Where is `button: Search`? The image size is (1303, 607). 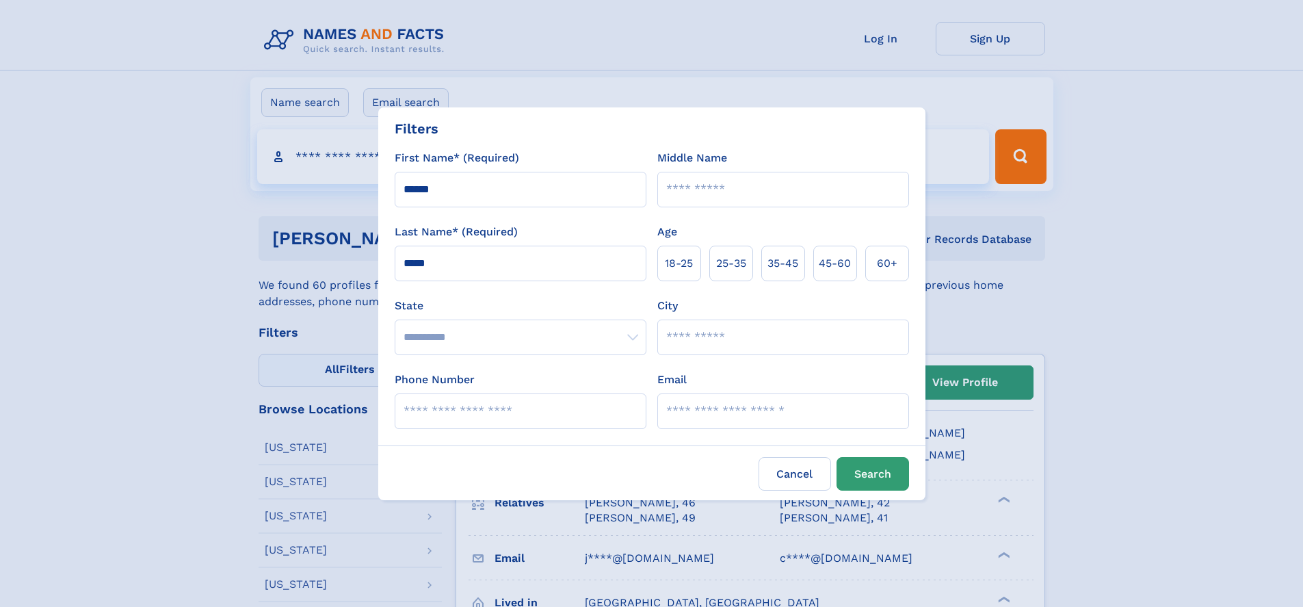
button: Search is located at coordinates (873, 473).